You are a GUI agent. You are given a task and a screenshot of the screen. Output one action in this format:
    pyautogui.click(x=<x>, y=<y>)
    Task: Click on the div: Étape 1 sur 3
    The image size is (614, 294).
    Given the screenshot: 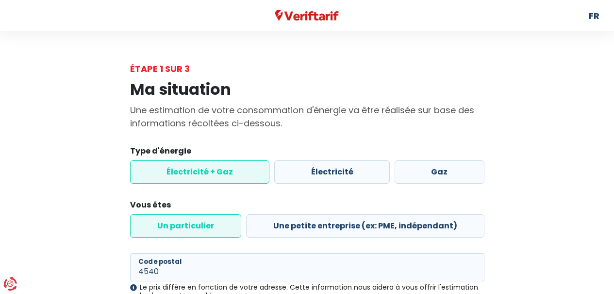 What is the action you would take?
    pyautogui.click(x=307, y=68)
    